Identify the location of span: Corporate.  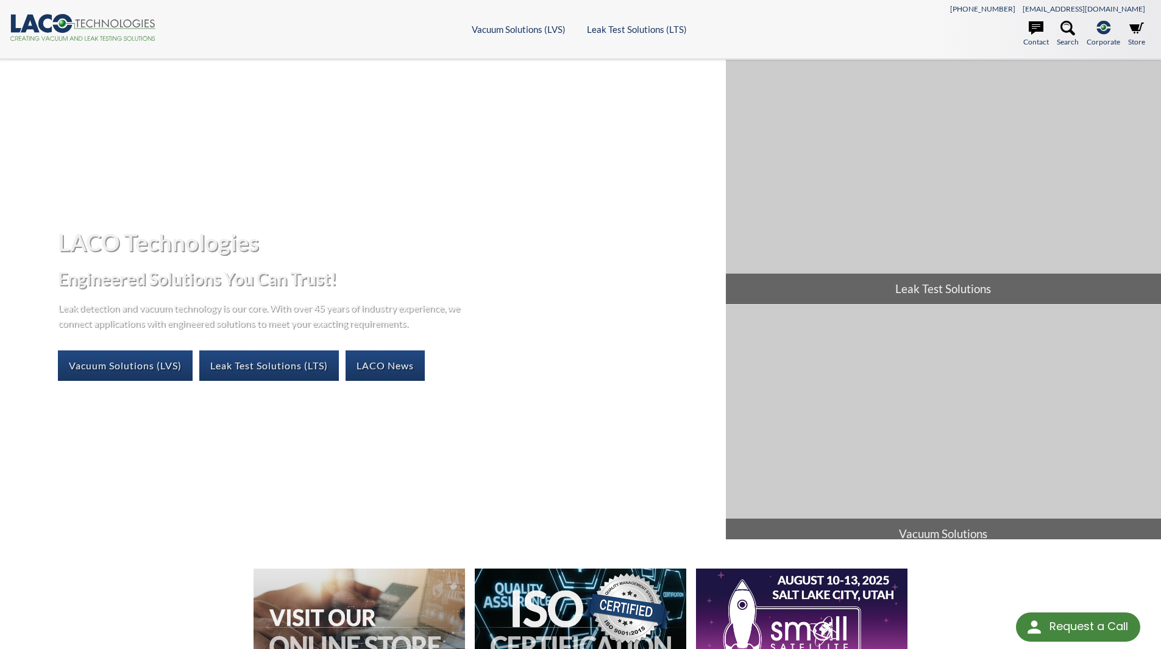
(1103, 41).